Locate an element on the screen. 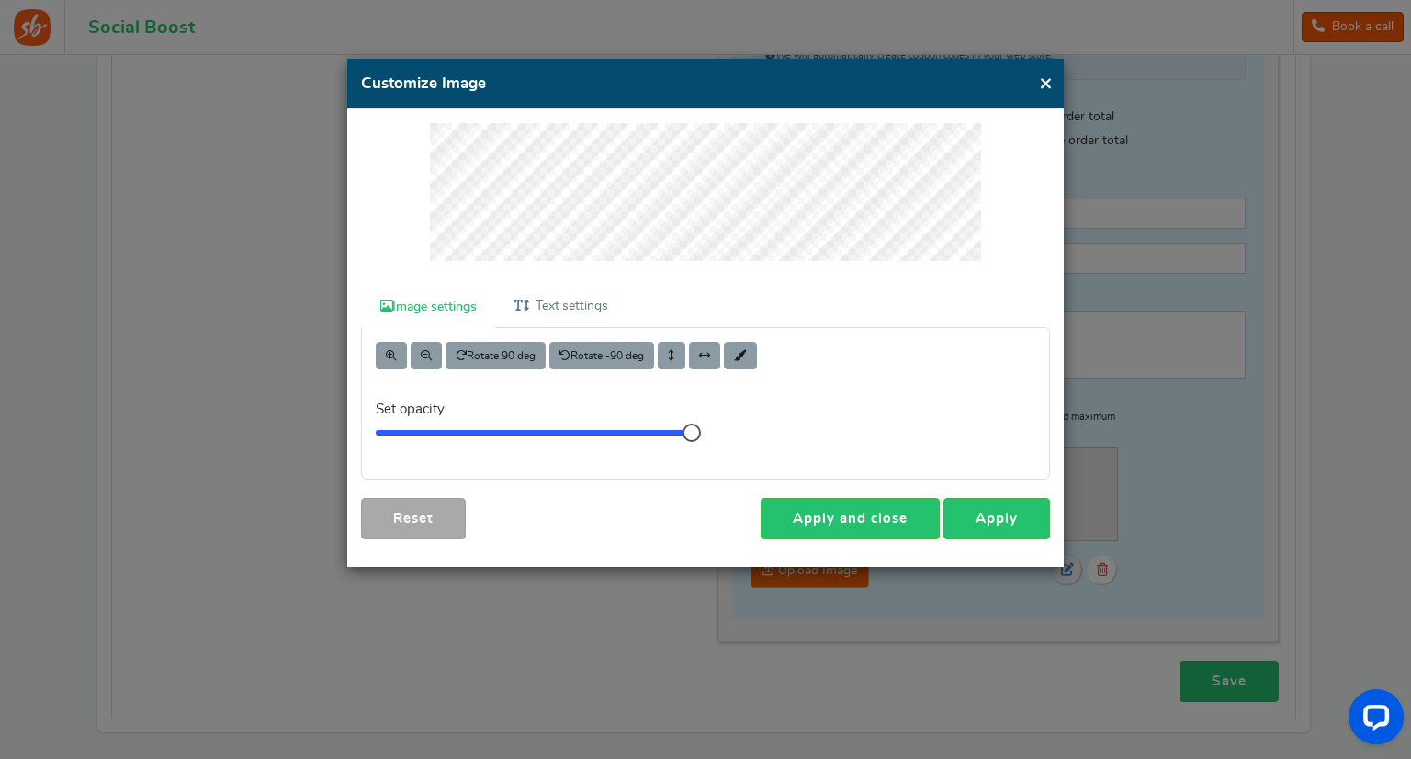  label: Set opacity is located at coordinates (424, 403).